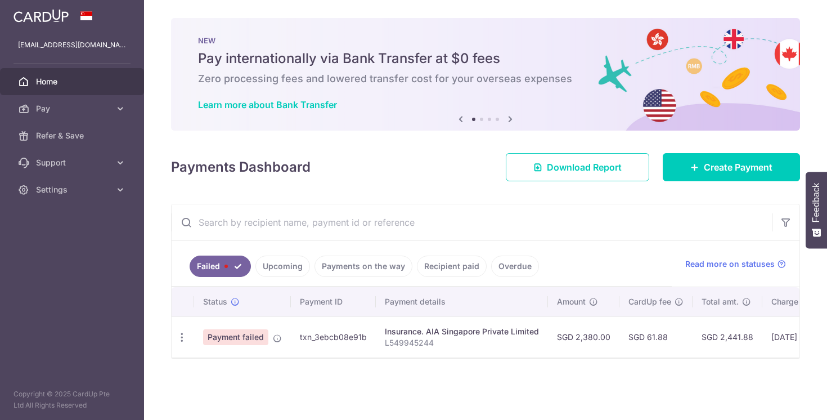 This screenshot has width=827, height=420. Describe the element at coordinates (485, 74) in the screenshot. I see `img: Bank transfer banner` at that location.